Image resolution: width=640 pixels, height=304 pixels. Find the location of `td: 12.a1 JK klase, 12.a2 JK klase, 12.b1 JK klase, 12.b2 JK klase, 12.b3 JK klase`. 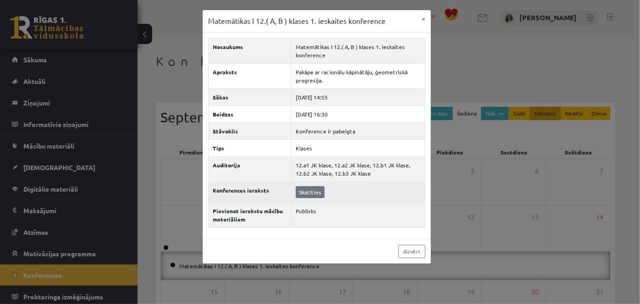

td: 12.a1 JK klase, 12.a2 JK klase, 12.b1 JK klase, 12.b2 JK klase, 12.b3 JK klase is located at coordinates (358, 169).